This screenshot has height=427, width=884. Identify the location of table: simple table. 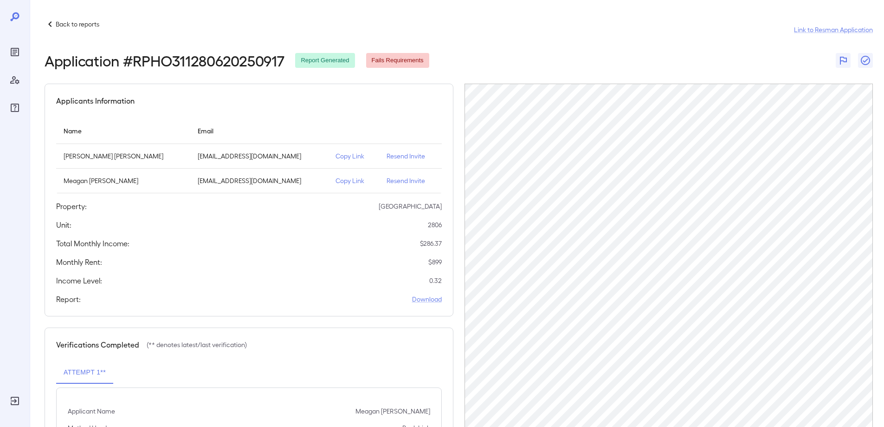
(249, 155).